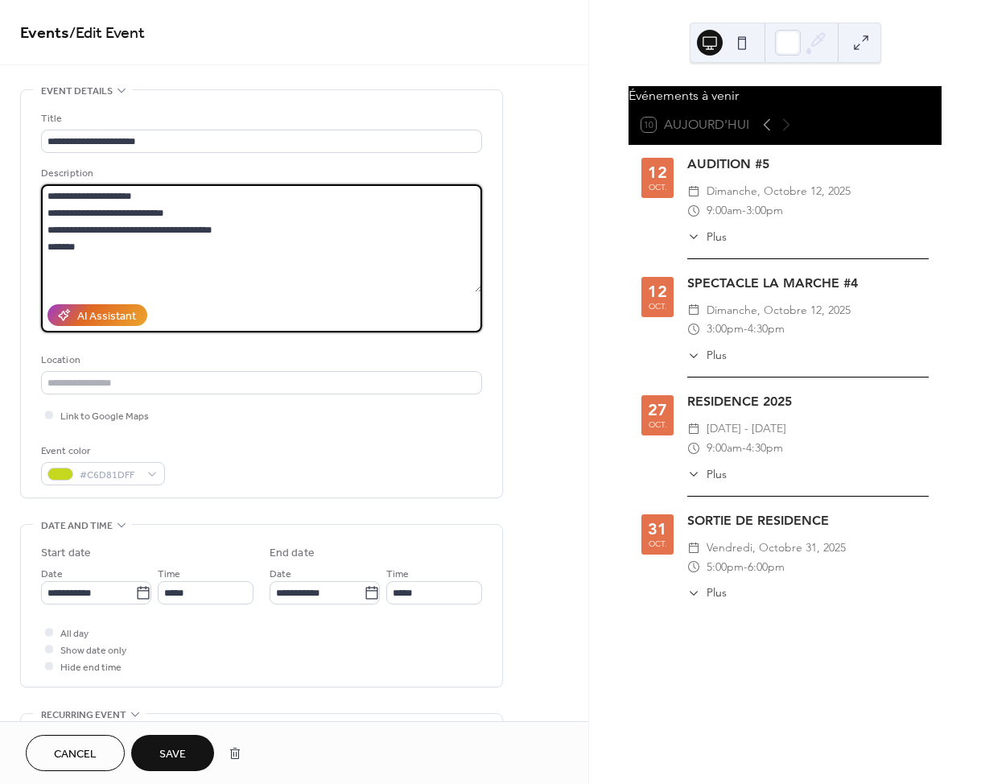  I want to click on div: 27, so click(658, 410).